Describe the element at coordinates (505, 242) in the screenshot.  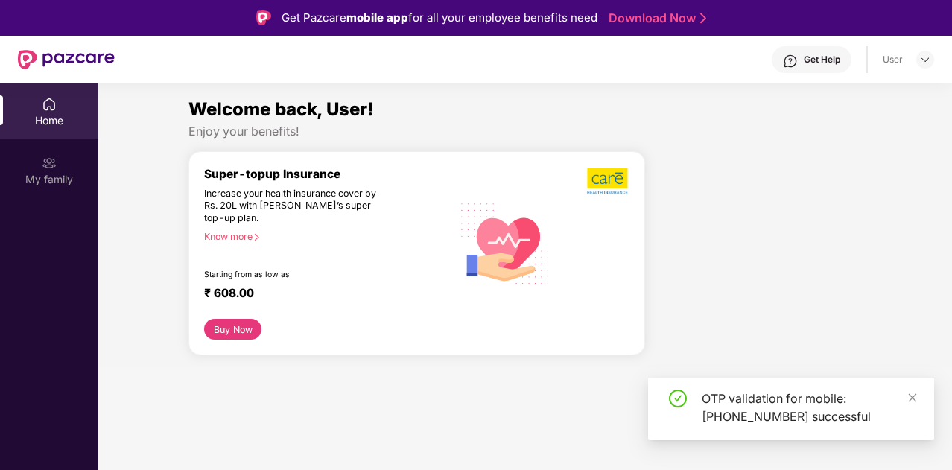
I see `img: svg+xml;base64,PHN2ZyB4bWxucz0iaHR0cDovL3d3dy53My5vcmcvMjAwMC9zdmciIHhtbG5zOnhsaW5rPSJodHRwOi8vd3...` at that location.